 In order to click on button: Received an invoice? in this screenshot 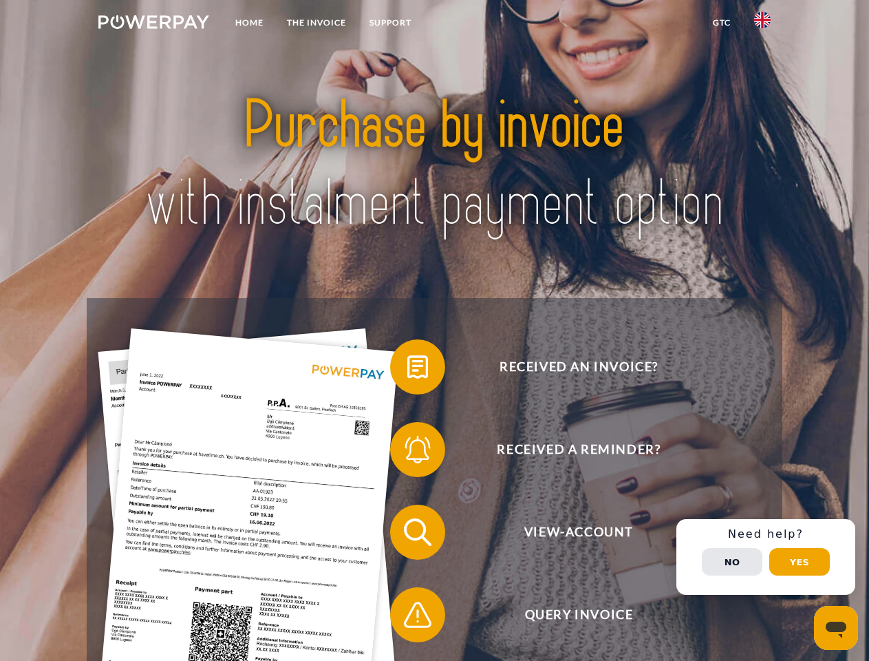, I will do `click(569, 367)`.